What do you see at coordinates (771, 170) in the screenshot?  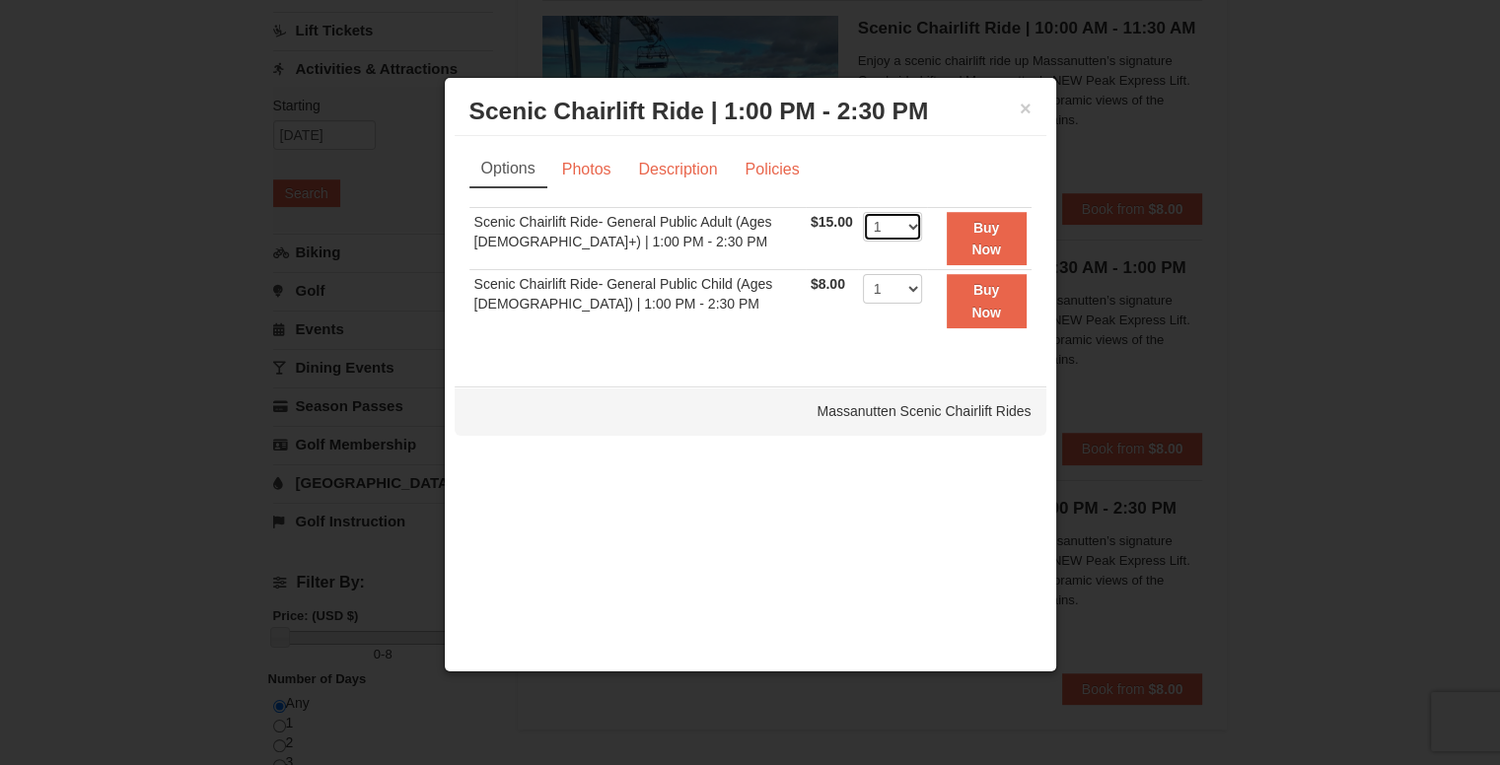 I see `a: Policies` at bounding box center [771, 170].